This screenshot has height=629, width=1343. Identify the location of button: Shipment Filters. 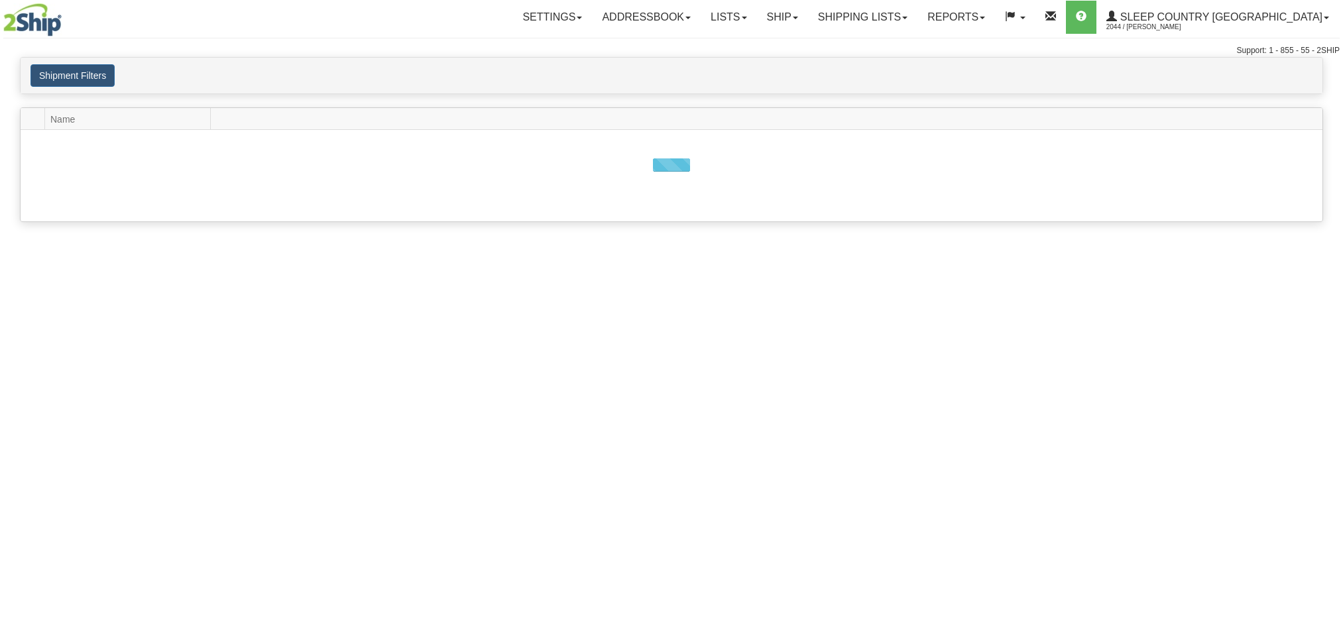
(72, 76).